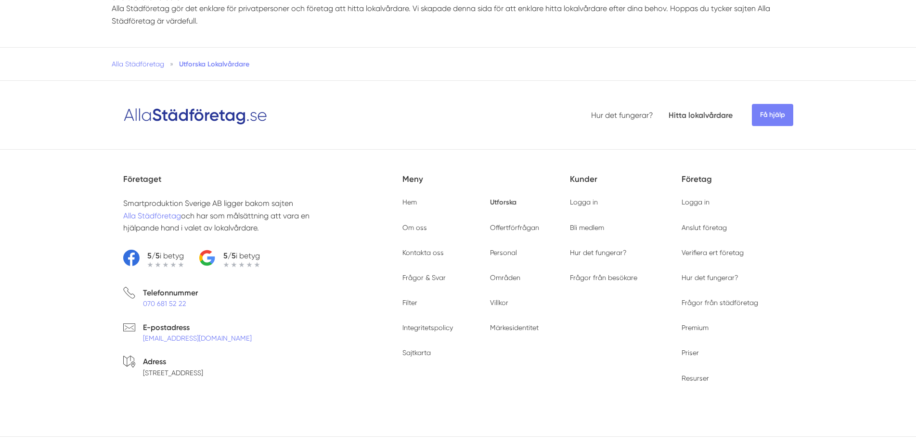 This screenshot has width=916, height=446. I want to click on a: Offertförfrågan, so click(514, 228).